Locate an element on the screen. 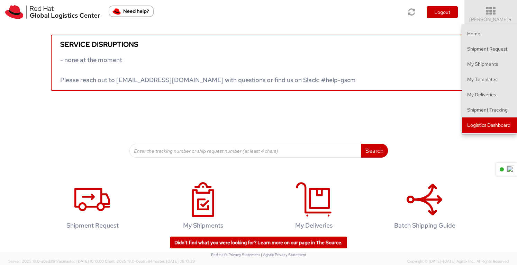  button: Logout is located at coordinates (442, 12).